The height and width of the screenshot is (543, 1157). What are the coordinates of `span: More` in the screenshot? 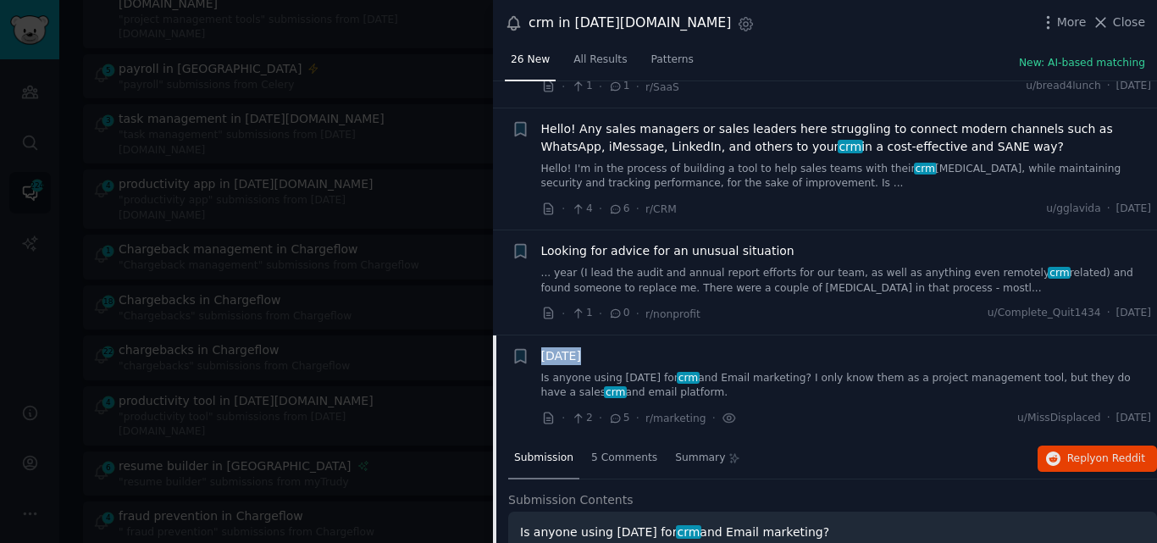 It's located at (1071, 22).